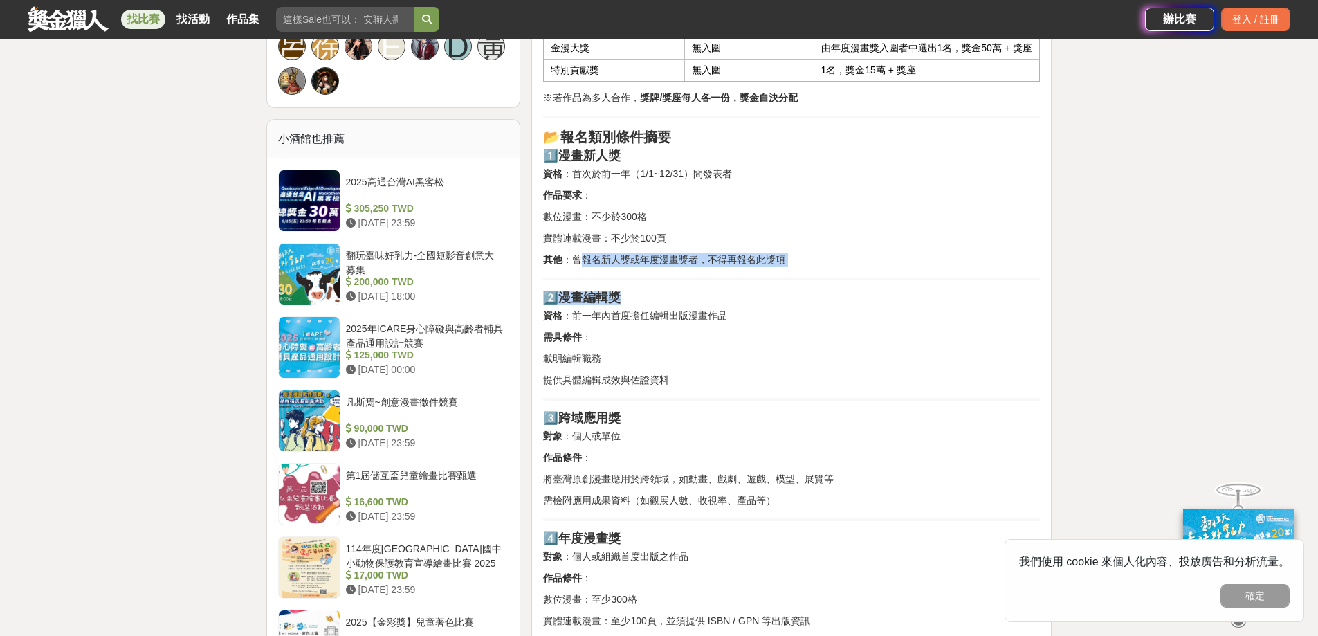  Describe the element at coordinates (392, 46) in the screenshot. I see `a: E` at that location.